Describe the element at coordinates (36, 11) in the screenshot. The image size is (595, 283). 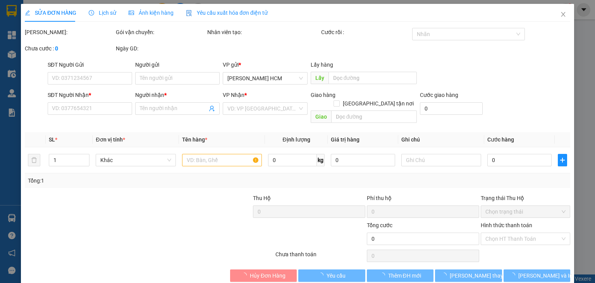
I see `b: Cô Hai` at that location.